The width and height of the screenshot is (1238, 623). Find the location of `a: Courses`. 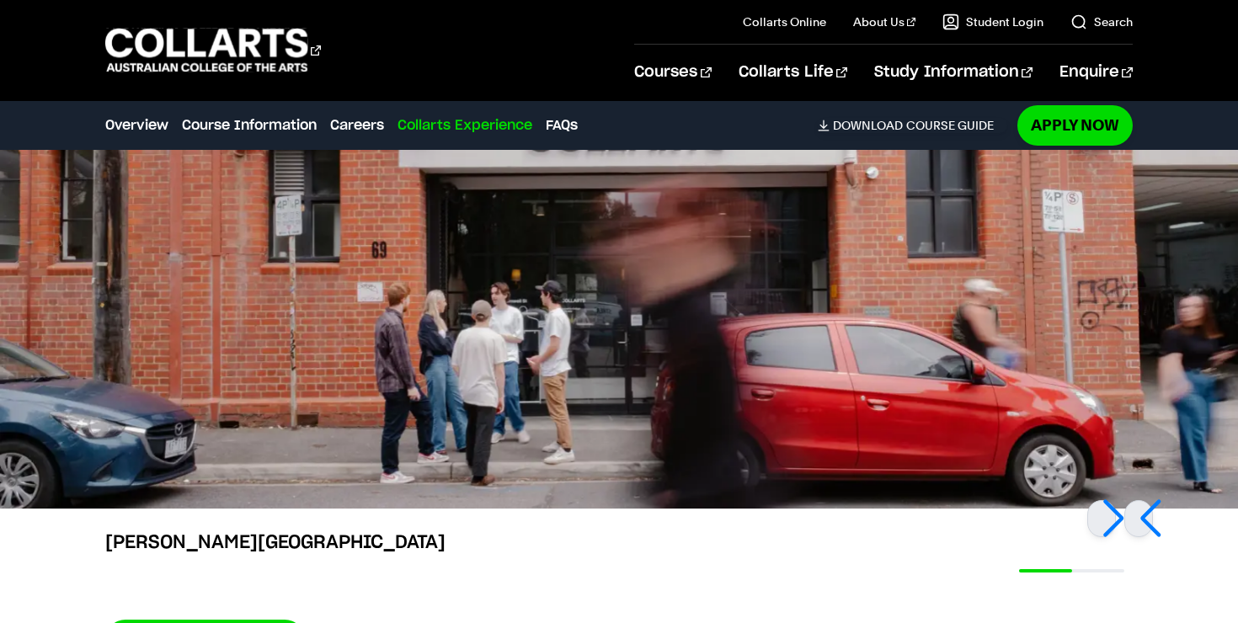

a: Courses is located at coordinates (672, 72).